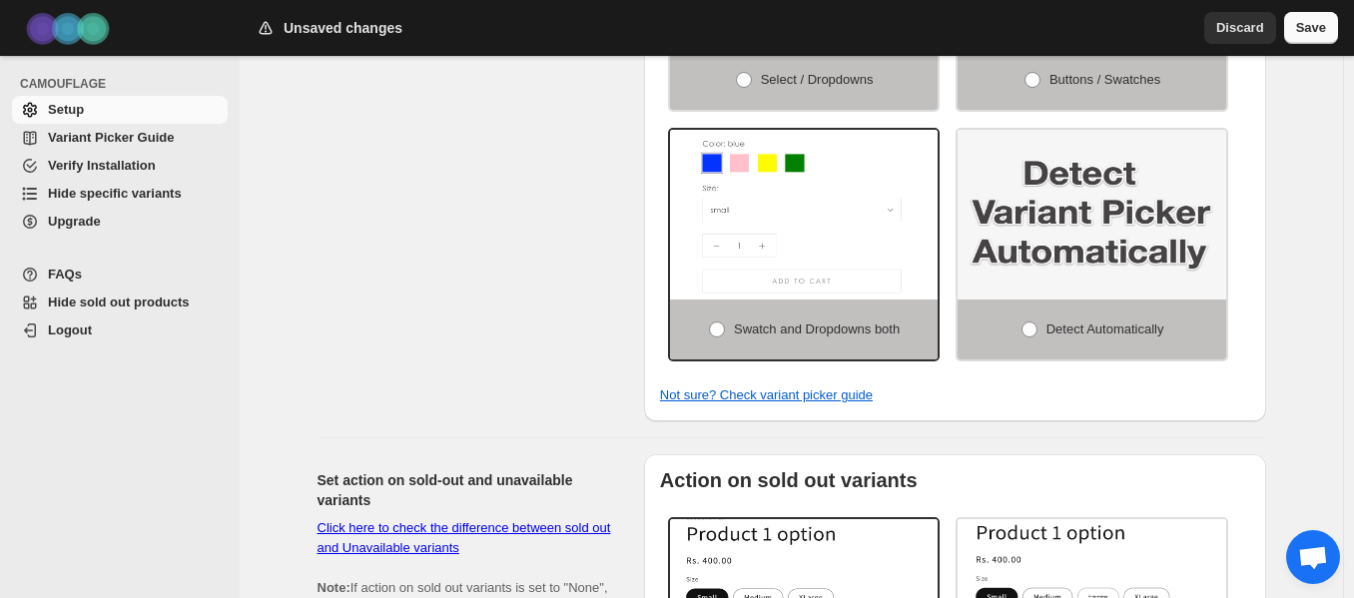 The height and width of the screenshot is (598, 1354). Describe the element at coordinates (74, 221) in the screenshot. I see `span: Upgrade` at that location.